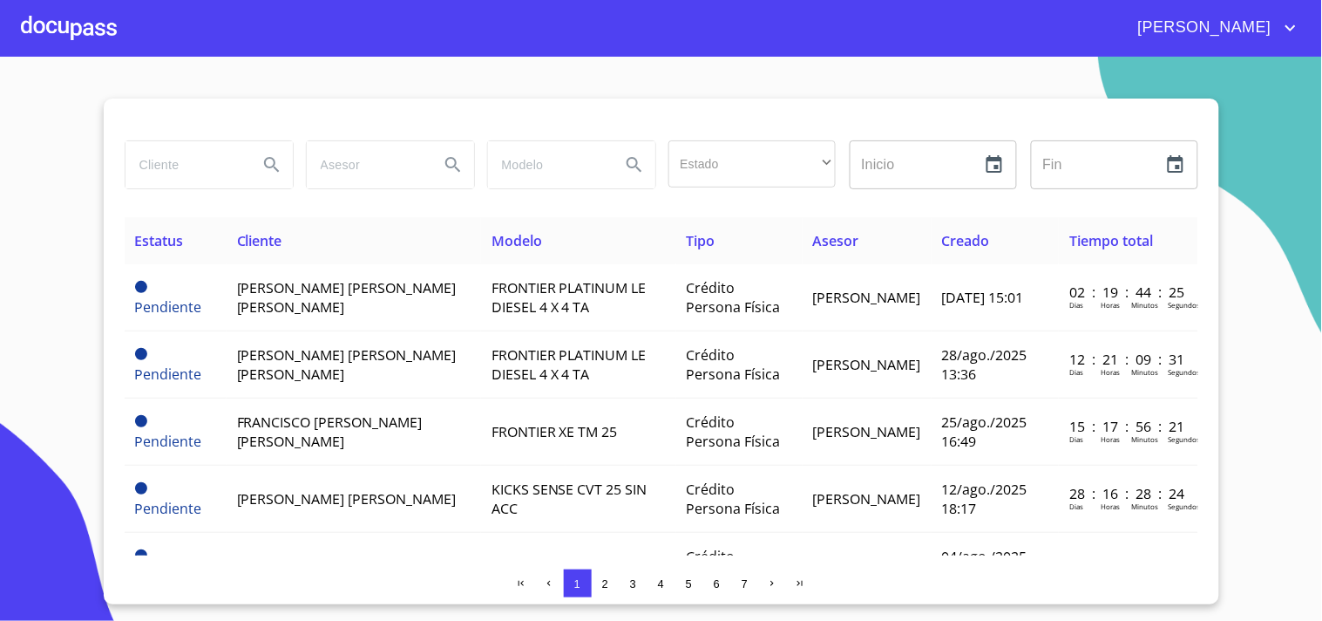 This screenshot has height=621, width=1322. What do you see at coordinates (985, 432) in the screenshot?
I see `span: 25/ago./2025 16:49` at bounding box center [985, 432].